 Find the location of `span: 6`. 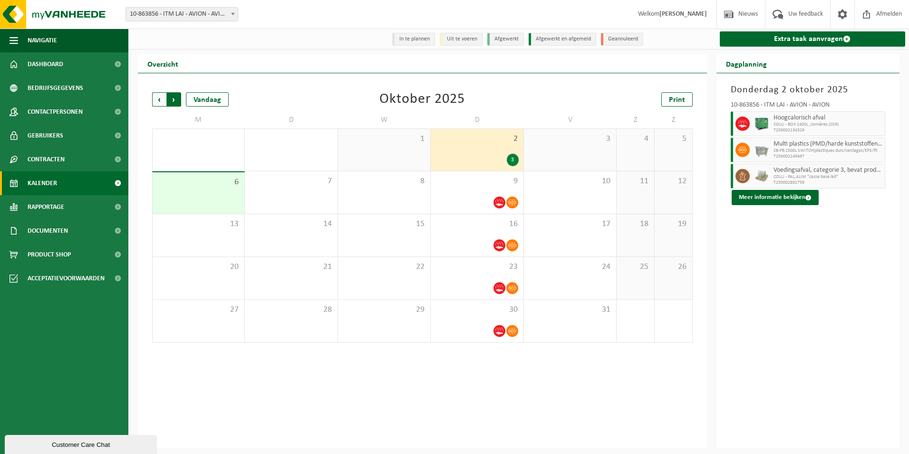

span: 6 is located at coordinates (198, 182).